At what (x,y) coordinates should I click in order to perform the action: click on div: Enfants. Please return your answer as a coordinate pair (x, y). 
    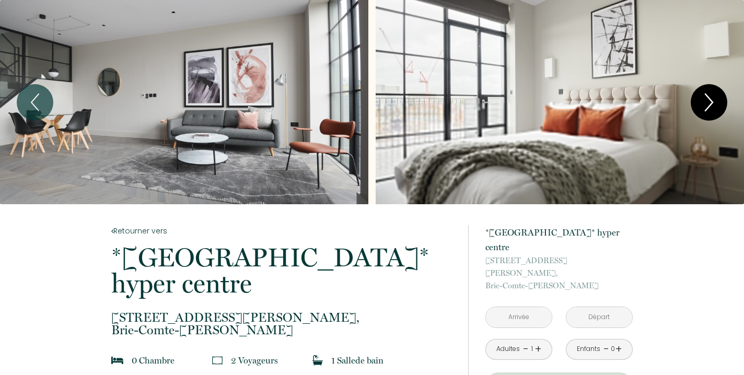
    Looking at the image, I should click on (589, 349).